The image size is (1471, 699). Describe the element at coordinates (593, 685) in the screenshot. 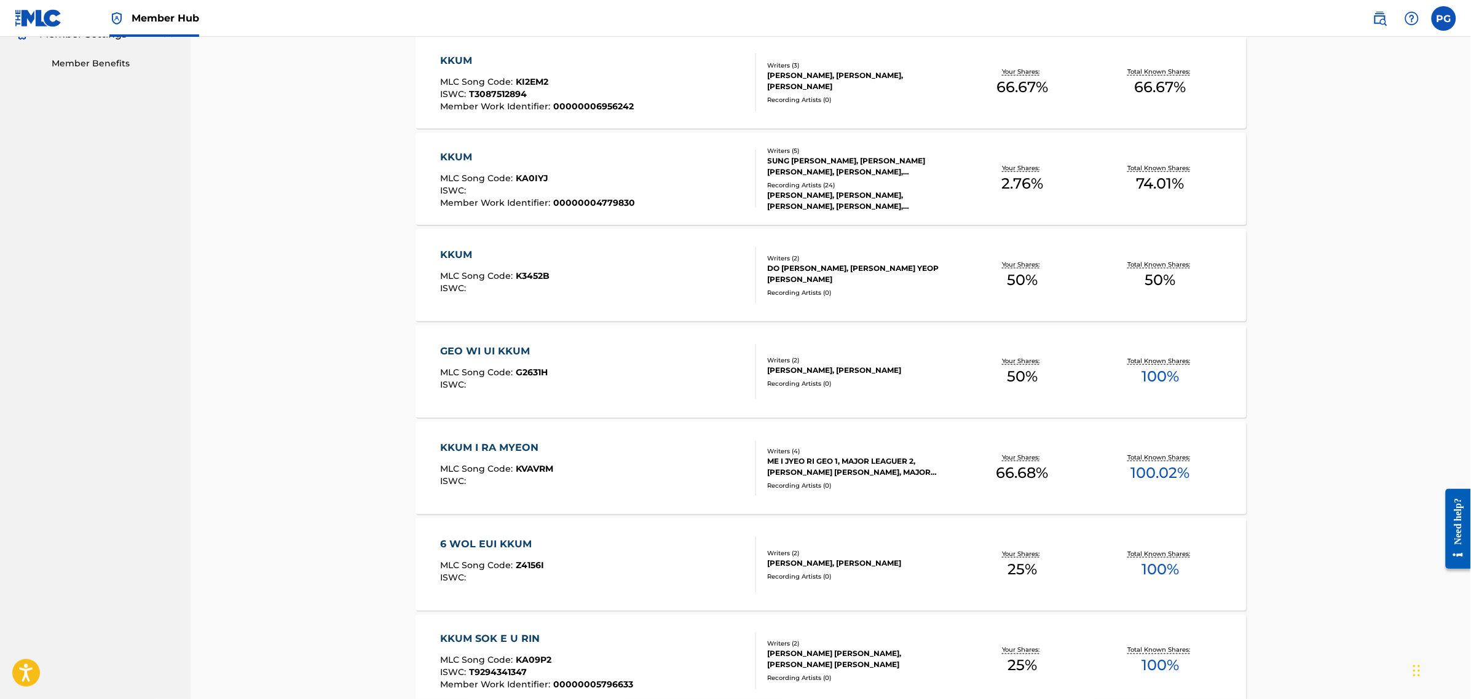

I see `span: 00000005796633` at that location.